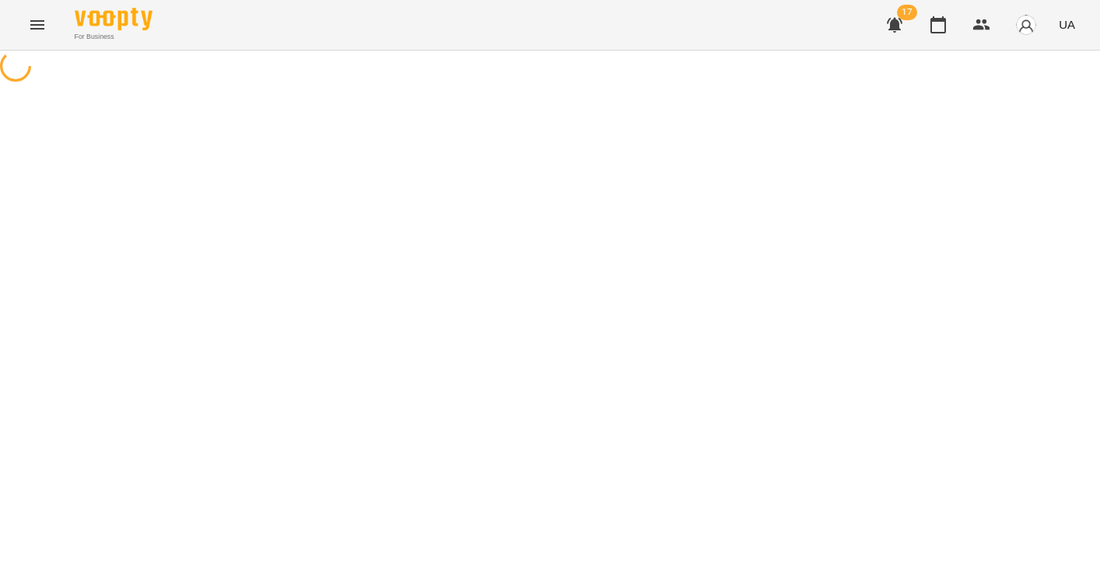 The width and height of the screenshot is (1100, 566). Describe the element at coordinates (1066, 24) in the screenshot. I see `span: UA` at that location.